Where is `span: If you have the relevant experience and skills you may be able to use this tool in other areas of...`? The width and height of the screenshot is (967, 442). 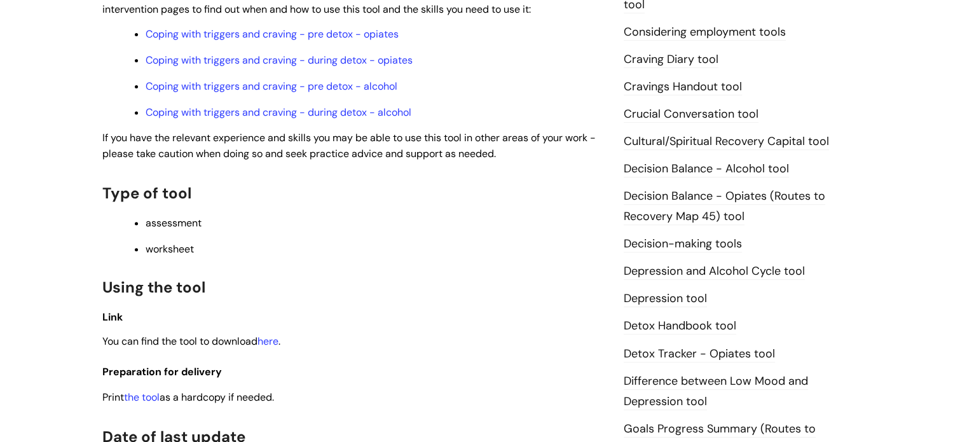 span: If you have the relevant experience and skills you may be able to use this tool in other areas of... is located at coordinates (349, 146).